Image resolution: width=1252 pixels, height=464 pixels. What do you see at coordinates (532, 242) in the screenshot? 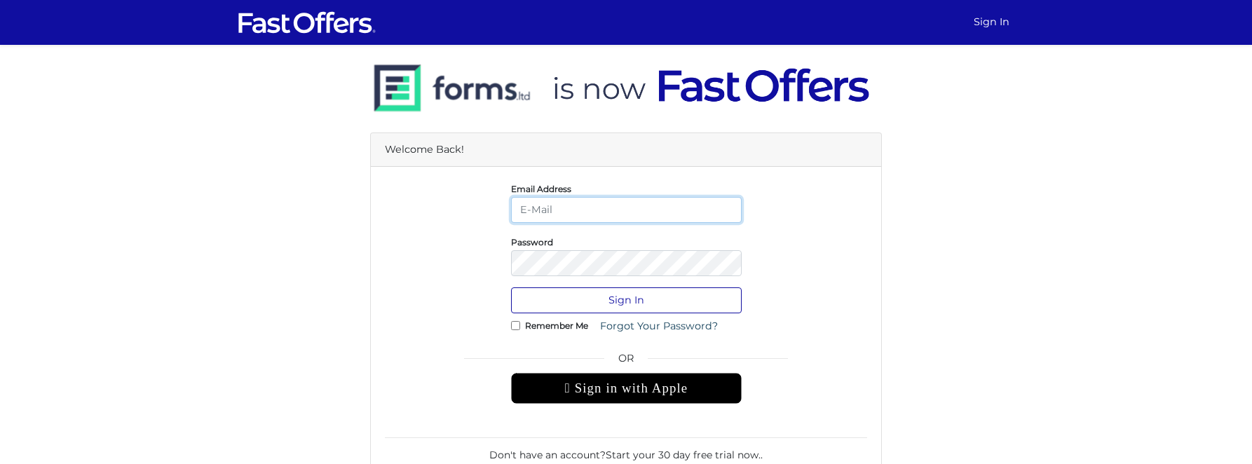
I see `label: Password` at bounding box center [532, 242].